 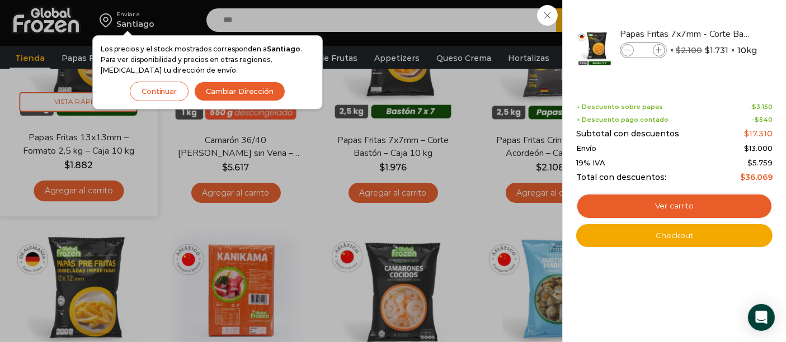 What do you see at coordinates (686, 34) in the screenshot?
I see `a: Papas Fritas 7x7mm - Corte Bastón - Caja 10 kg` at bounding box center [686, 34].